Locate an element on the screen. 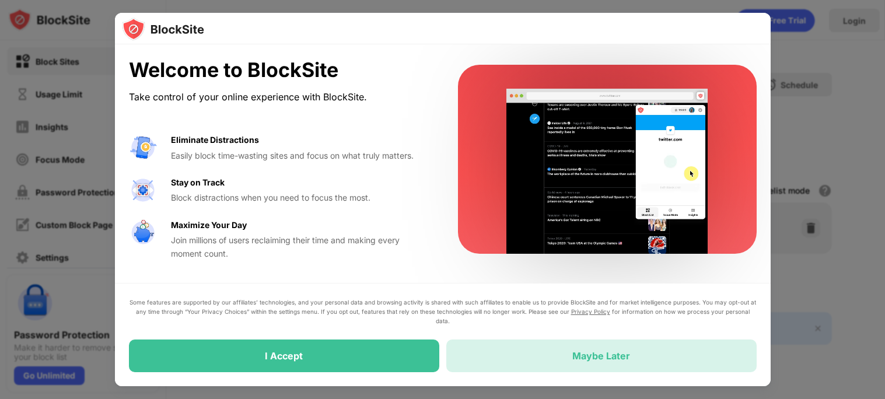 This screenshot has width=885, height=399. div: I Accept is located at coordinates (283, 356).